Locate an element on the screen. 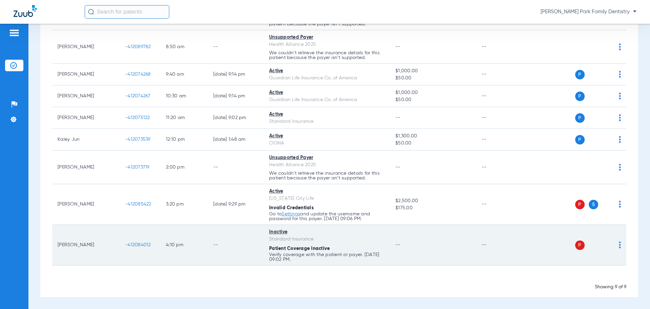 The image size is (650, 309). td: 8:50 AM is located at coordinates (184, 47).